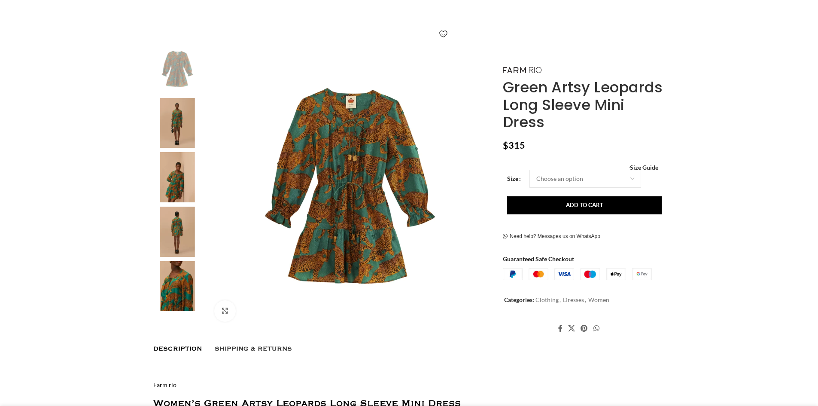 The image size is (818, 406). What do you see at coordinates (584, 328) in the screenshot?
I see `a: Pinterest social link` at bounding box center [584, 328].